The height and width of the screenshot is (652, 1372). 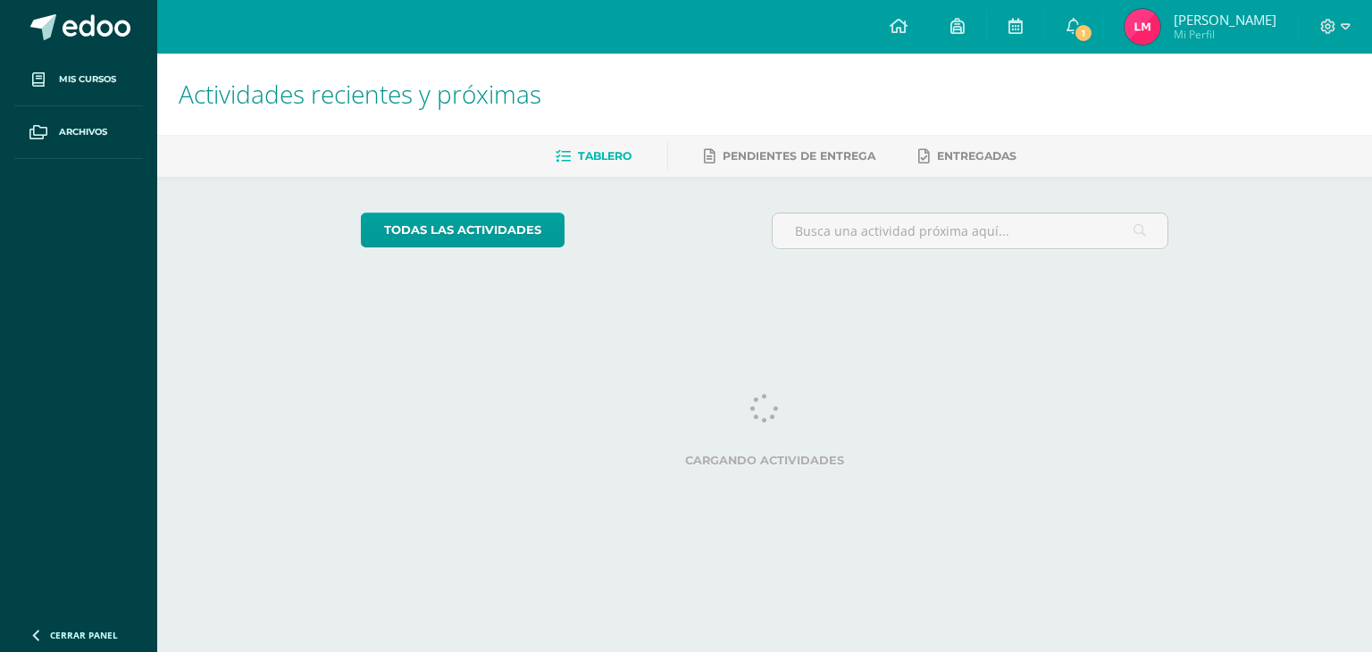 What do you see at coordinates (976, 155) in the screenshot?
I see `span: Entregadas` at bounding box center [976, 155].